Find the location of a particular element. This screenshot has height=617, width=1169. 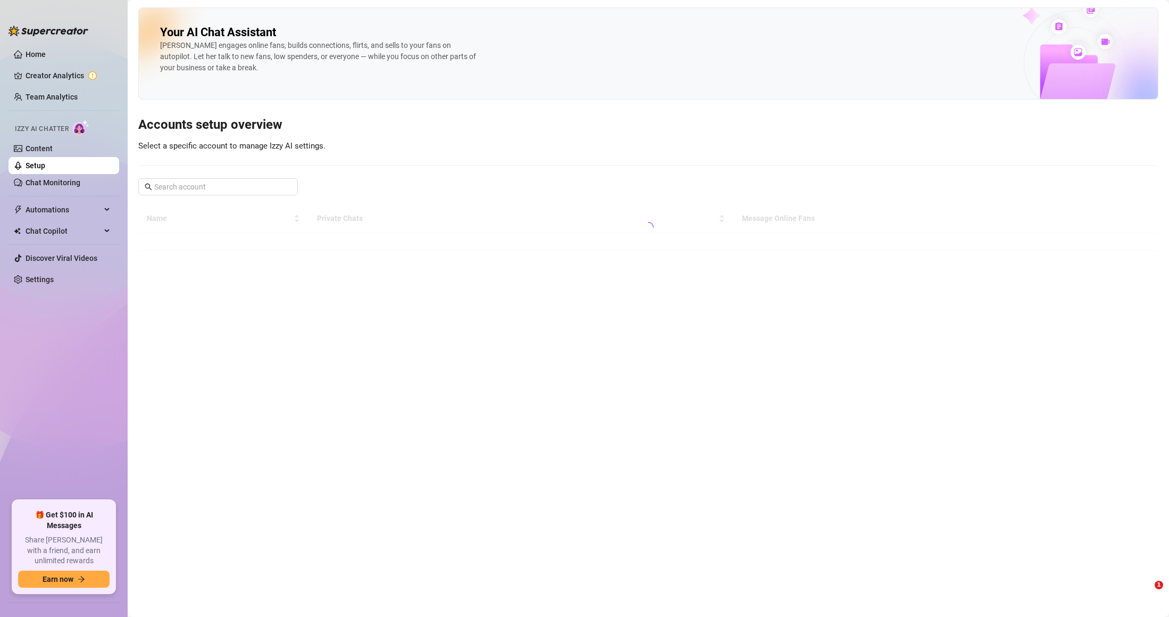

img: AI Chatter is located at coordinates (81, 127).